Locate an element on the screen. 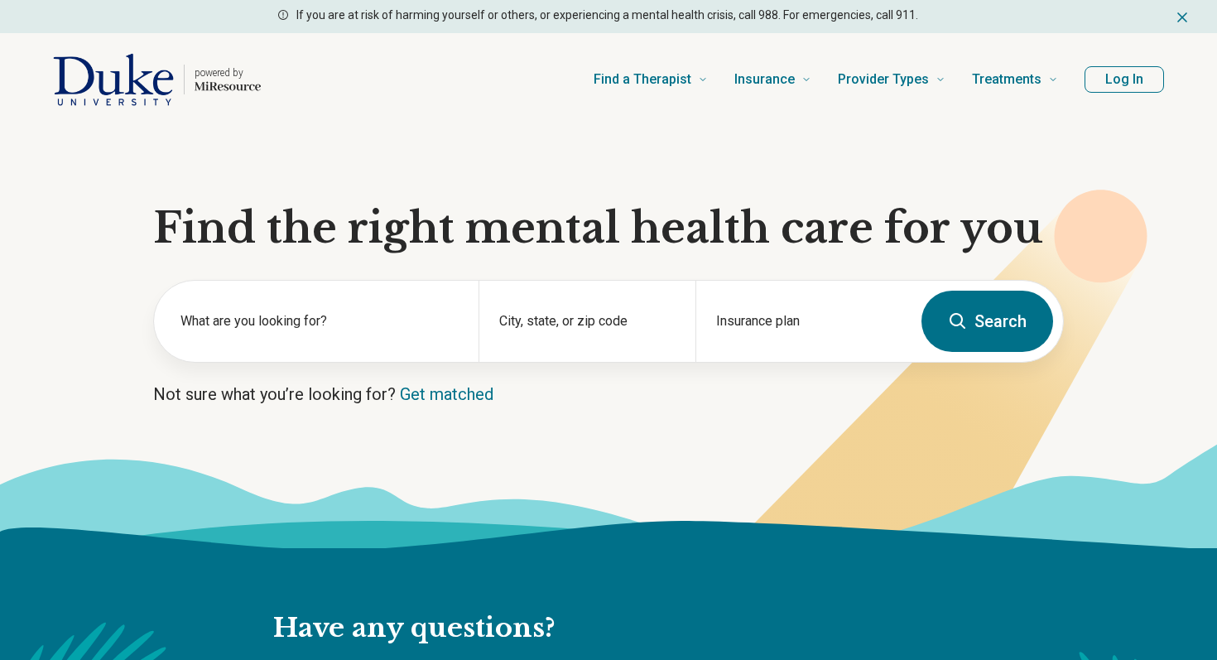 The width and height of the screenshot is (1217, 660). span: Find a Therapist is located at coordinates (642, 79).